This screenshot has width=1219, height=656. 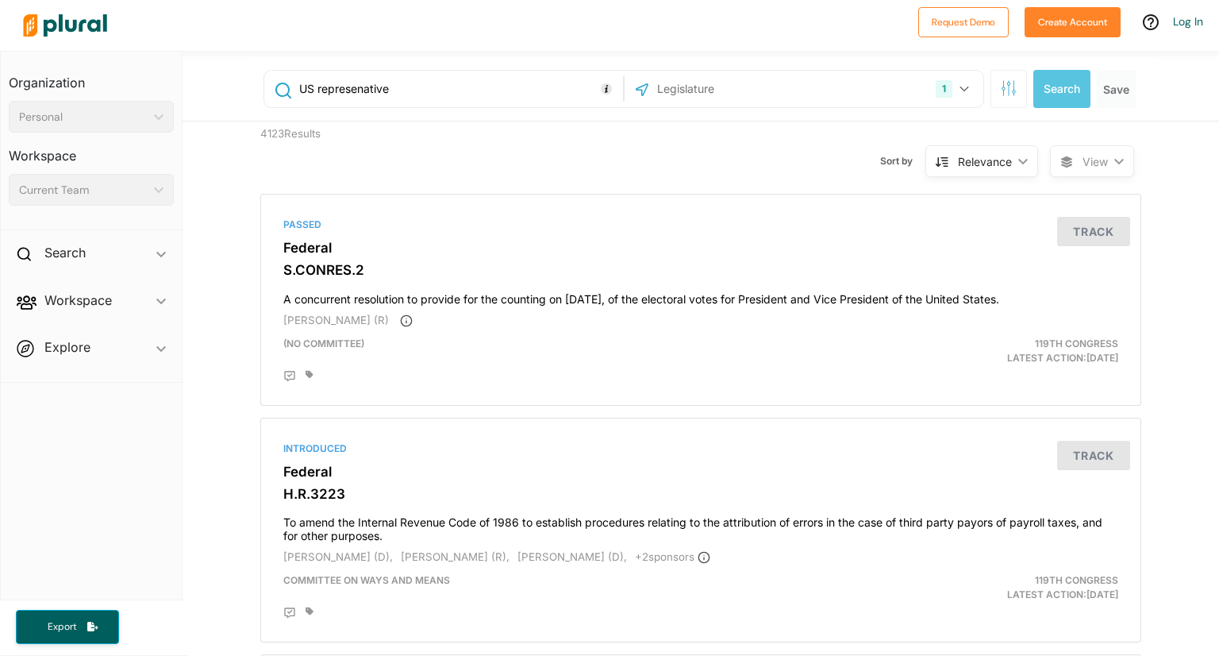 What do you see at coordinates (606, 89) in the screenshot?
I see `div: Tooltip anchor` at bounding box center [606, 89].